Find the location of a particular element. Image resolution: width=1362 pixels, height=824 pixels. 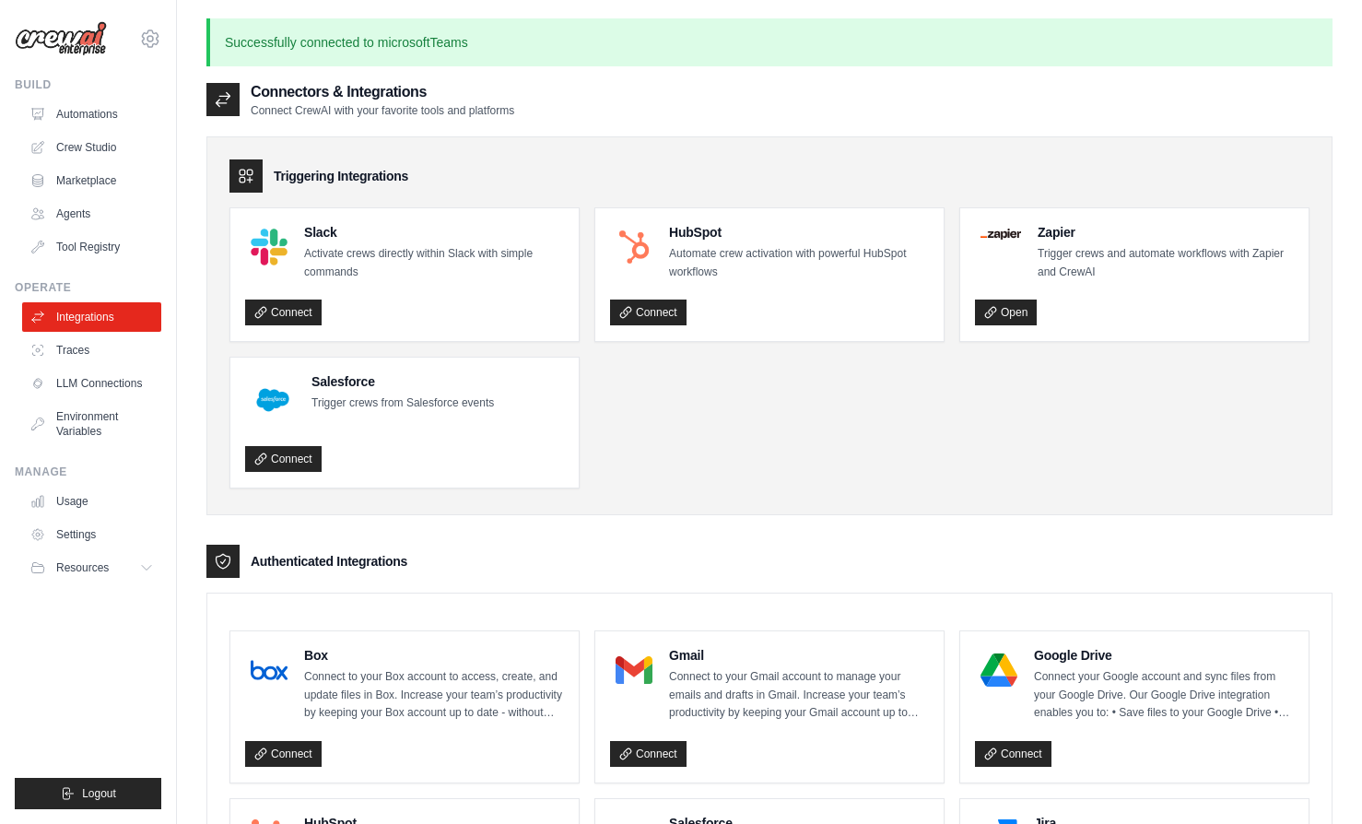

img: Box Logo is located at coordinates (269, 670).